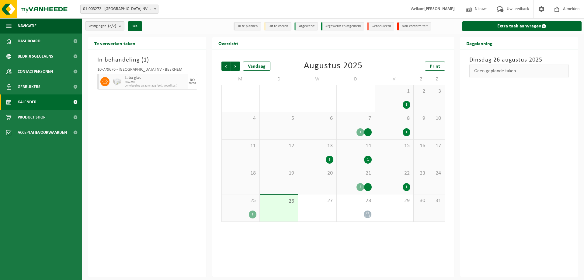 The width and height of the screenshot is (584, 280). I want to click on h2: Te verwerken taken, so click(115, 43).